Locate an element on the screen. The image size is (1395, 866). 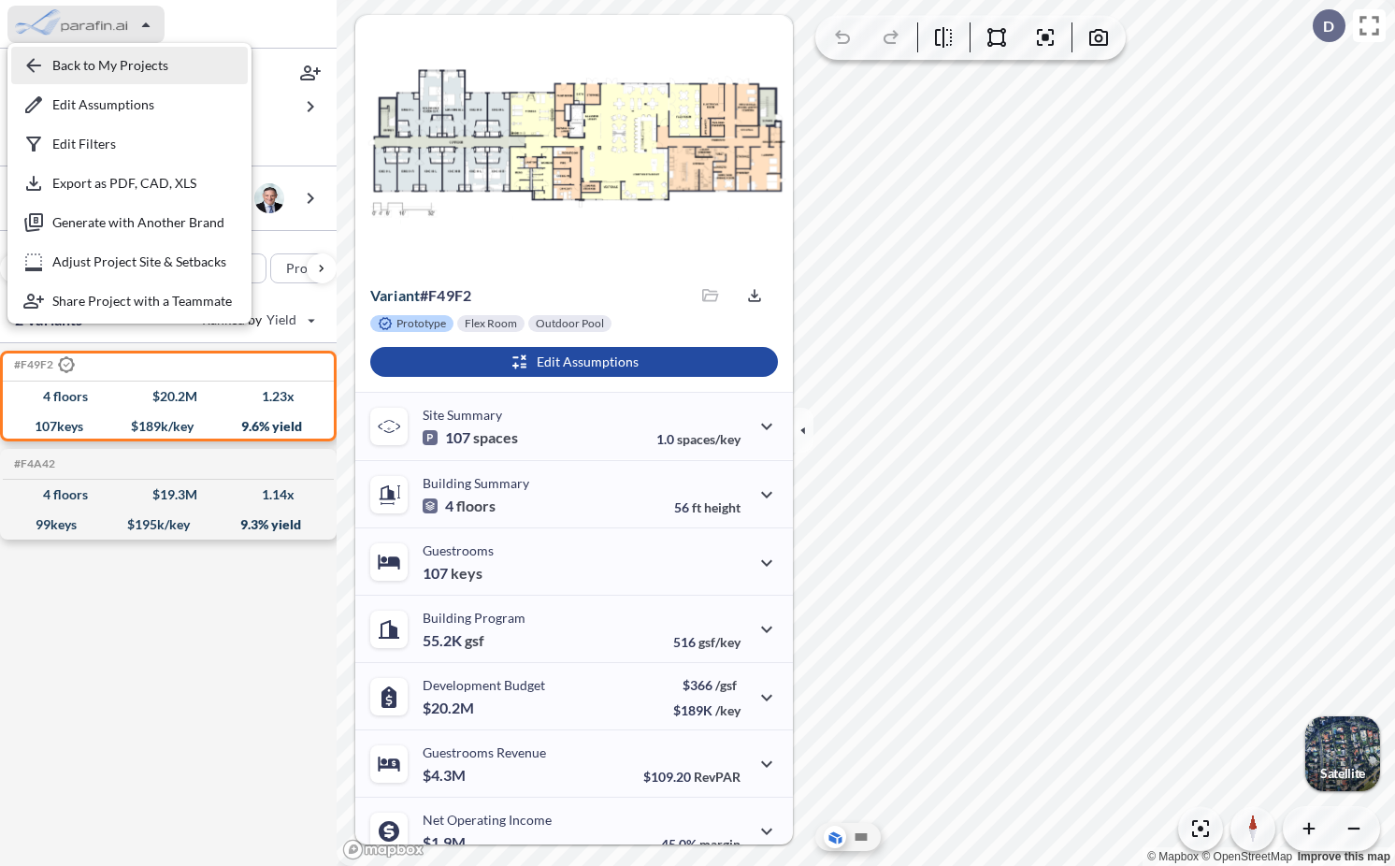
img: Switcher Image is located at coordinates (1343, 754).